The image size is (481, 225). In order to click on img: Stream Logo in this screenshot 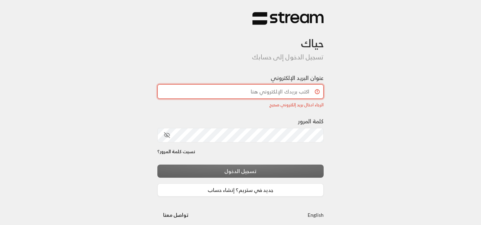, I will do `click(288, 19)`.